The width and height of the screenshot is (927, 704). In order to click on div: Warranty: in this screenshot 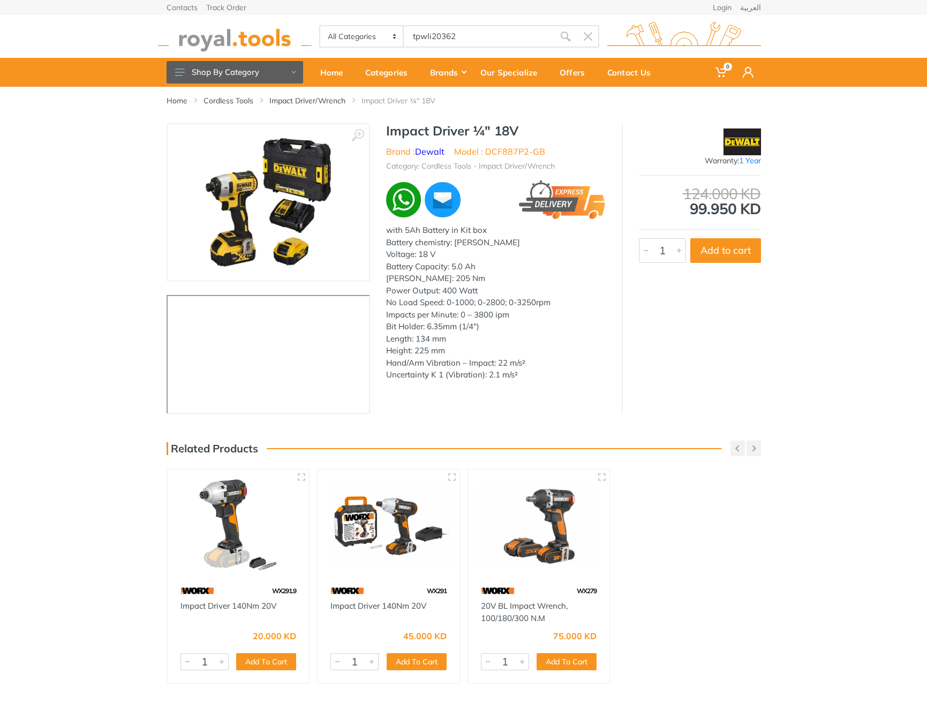, I will do `click(700, 161)`.